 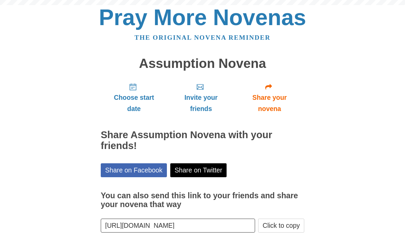 What do you see at coordinates (203, 17) in the screenshot?
I see `a: Pray More Novenas` at bounding box center [203, 17].